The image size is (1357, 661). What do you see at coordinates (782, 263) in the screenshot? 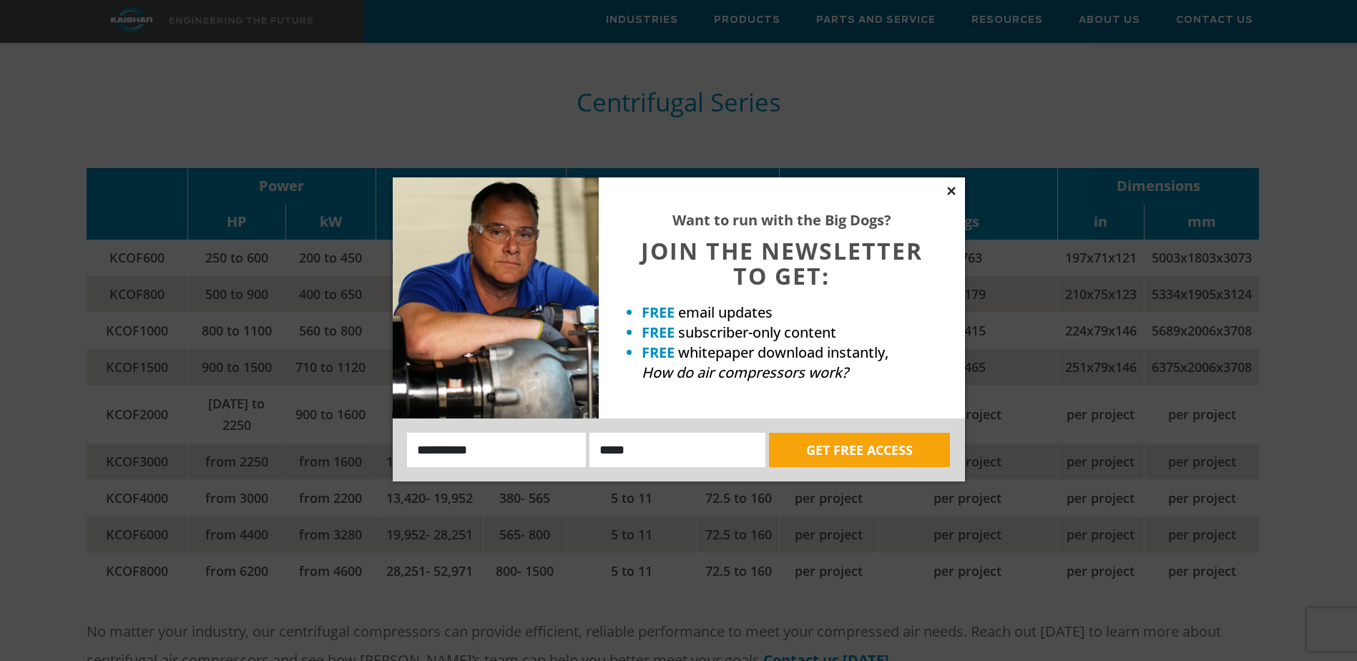
I see `span: JOIN THE NEWSLETTER TO GET:` at bounding box center [782, 263].